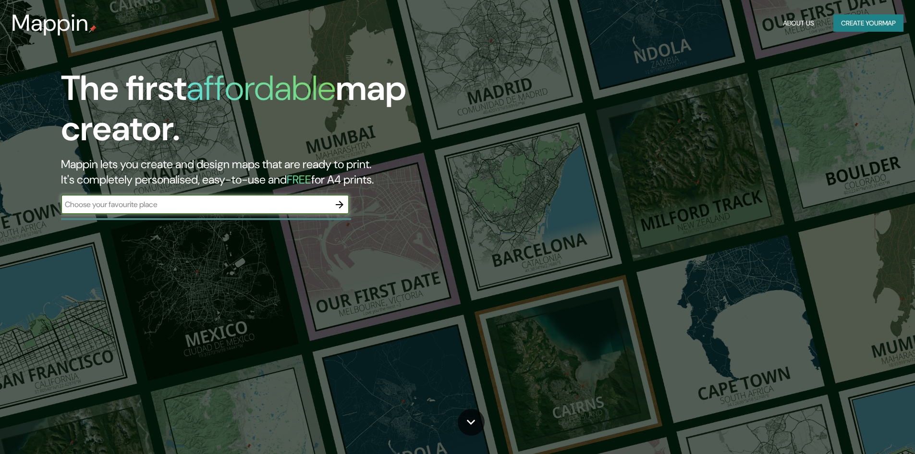 The height and width of the screenshot is (454, 915). Describe the element at coordinates (290, 172) in the screenshot. I see `h2: Mappin lets you create and design maps that are ready to print. It's completely personalised, eas...` at that location.